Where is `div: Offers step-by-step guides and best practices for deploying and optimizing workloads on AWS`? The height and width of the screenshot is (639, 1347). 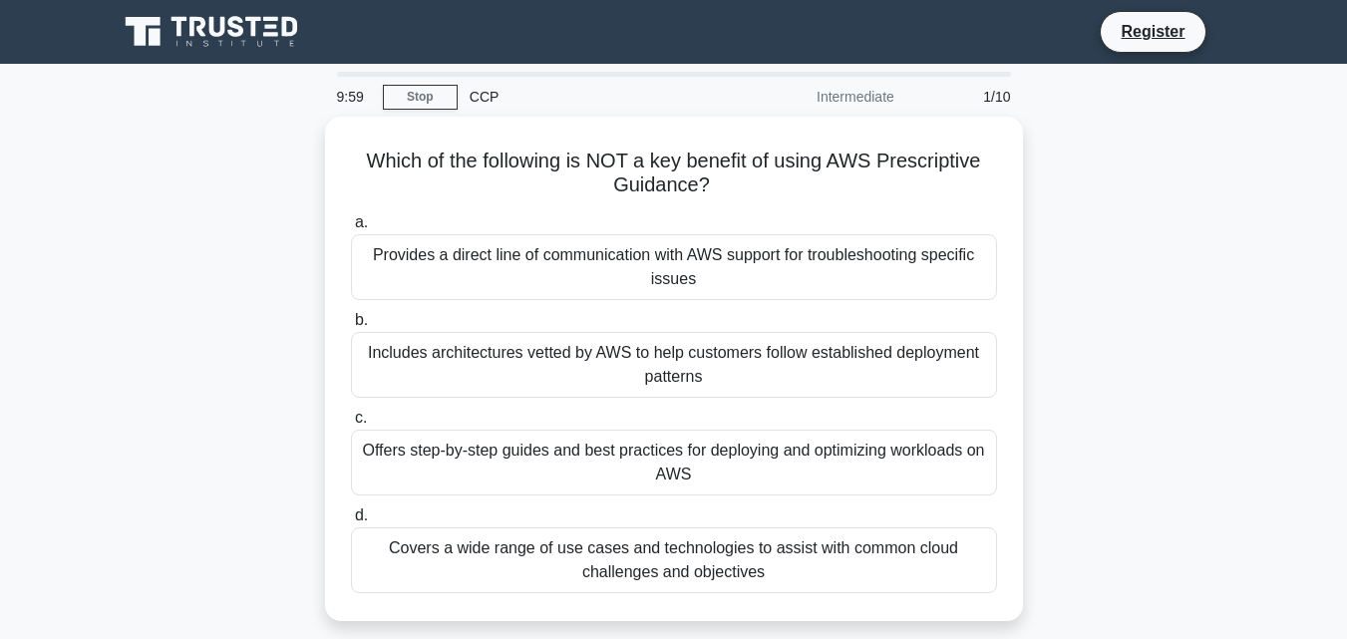
div: Offers step-by-step guides and best practices for deploying and optimizing workloads on AWS is located at coordinates (674, 463).